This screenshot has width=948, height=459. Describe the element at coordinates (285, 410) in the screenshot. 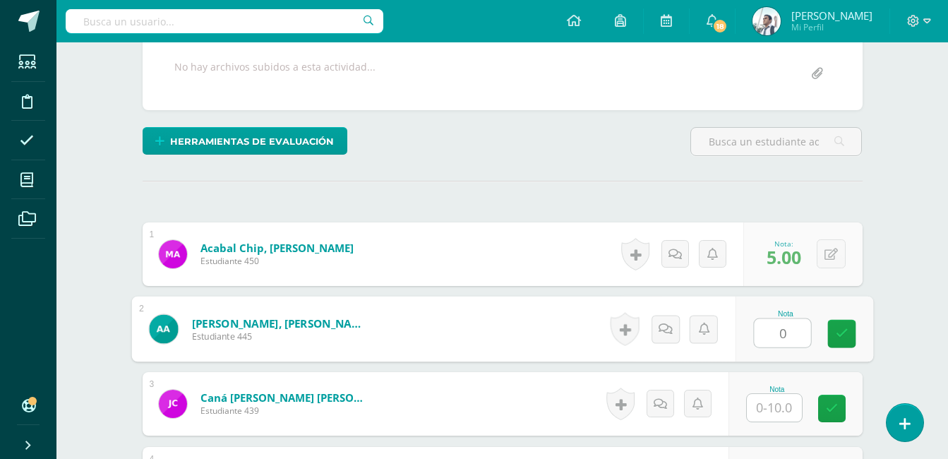

I see `span: Estudiante 439` at that location.